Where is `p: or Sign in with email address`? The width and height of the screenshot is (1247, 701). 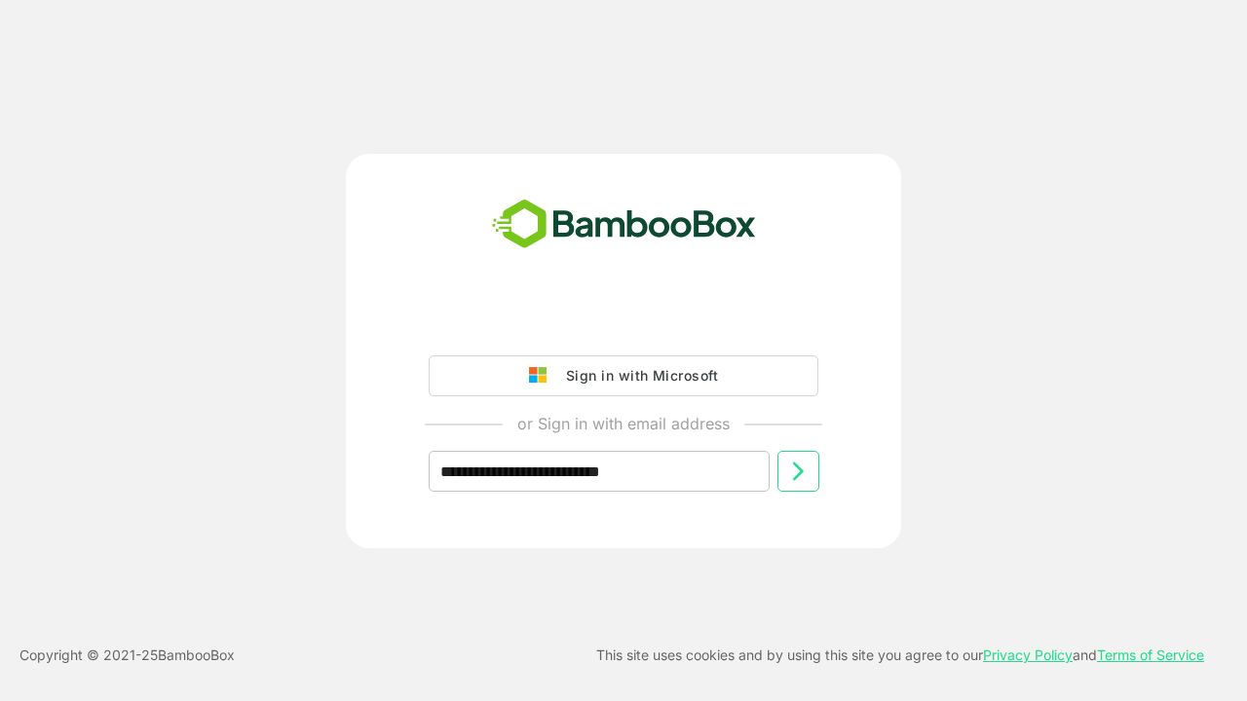
p: or Sign in with email address is located at coordinates (624, 424).